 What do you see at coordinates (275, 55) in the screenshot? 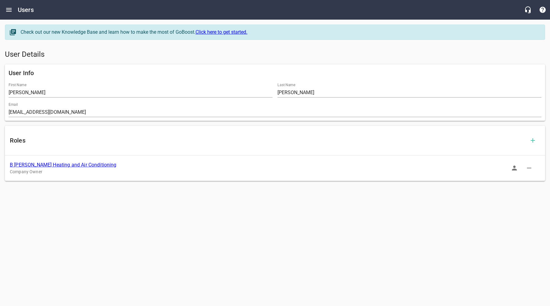
I see `h5: User Details` at bounding box center [275, 55].